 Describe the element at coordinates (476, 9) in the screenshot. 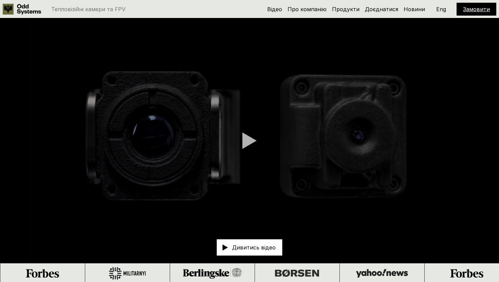

I see `a: Замовити` at that location.